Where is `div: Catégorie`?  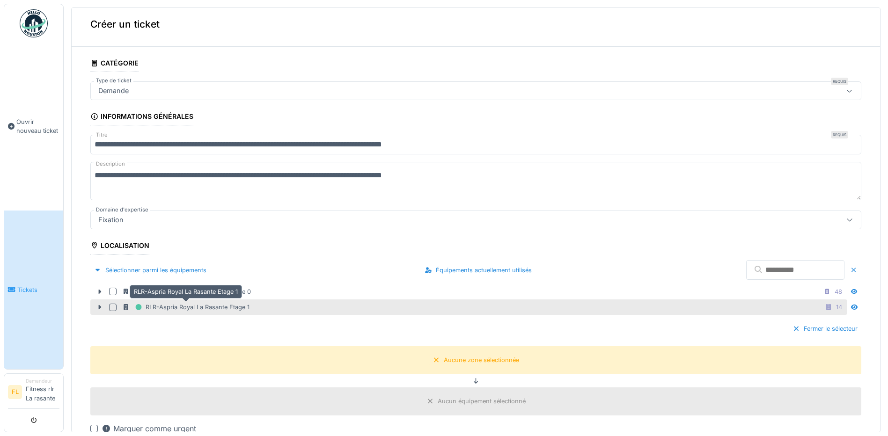
div: Catégorie is located at coordinates (114, 64).